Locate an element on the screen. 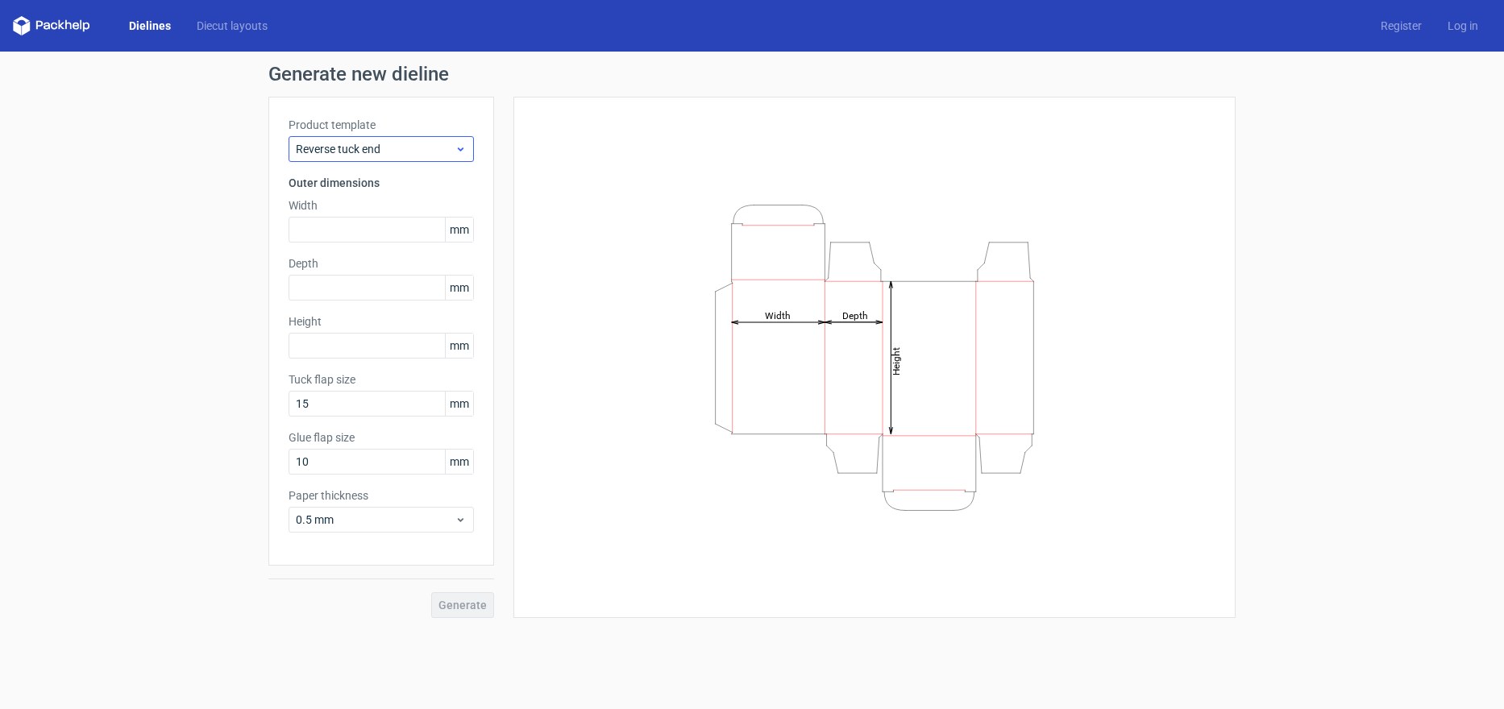 The width and height of the screenshot is (1504, 709). label: Depth is located at coordinates (381, 264).